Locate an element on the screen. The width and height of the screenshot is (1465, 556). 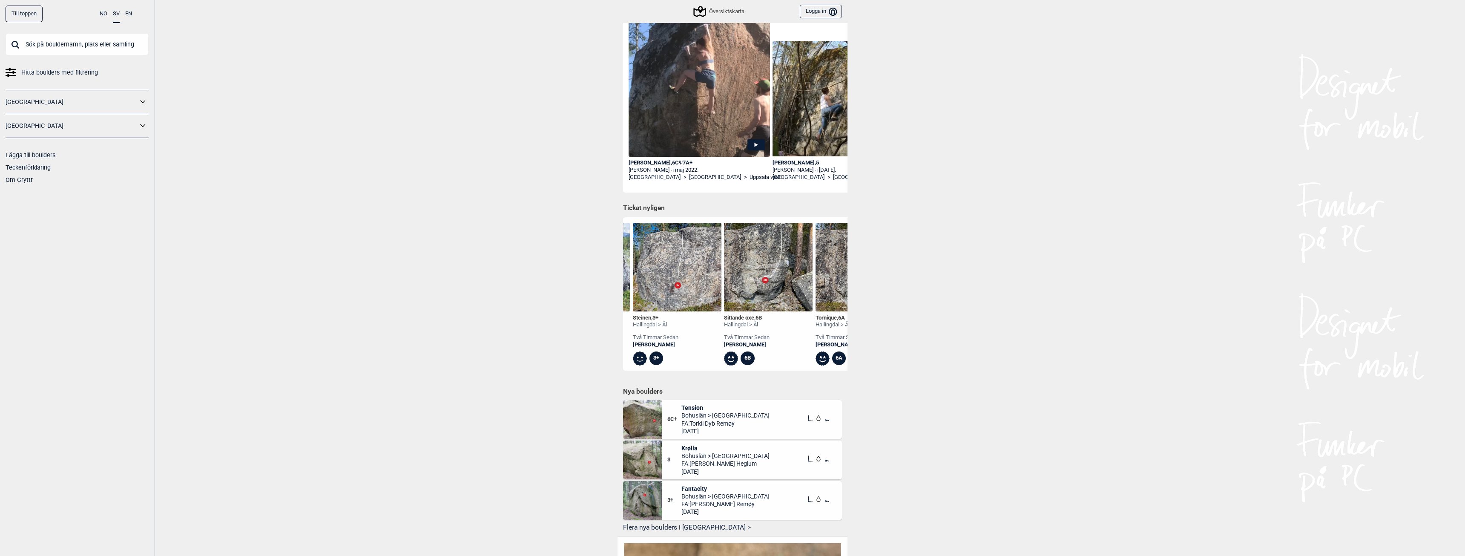
span: Krølla is located at coordinates (725, 448).